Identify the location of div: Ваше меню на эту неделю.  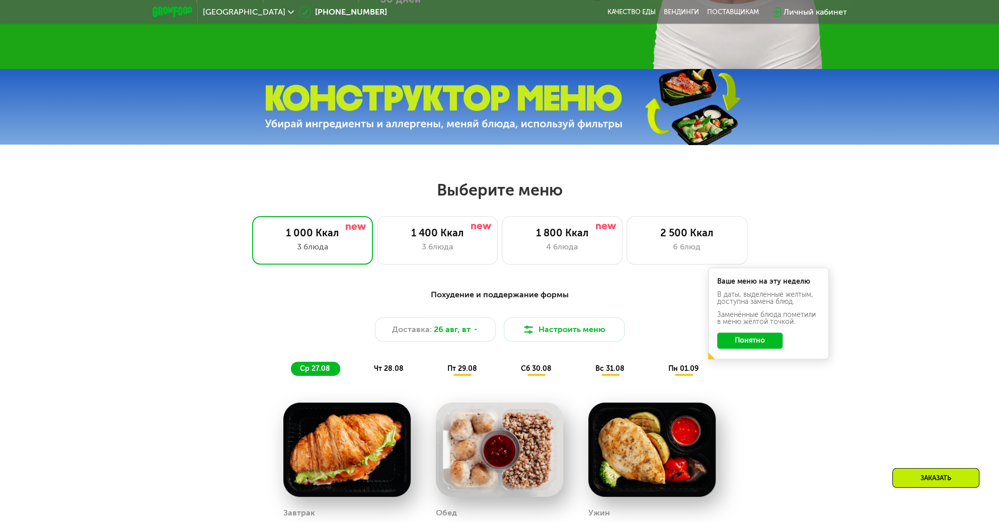
(769, 281).